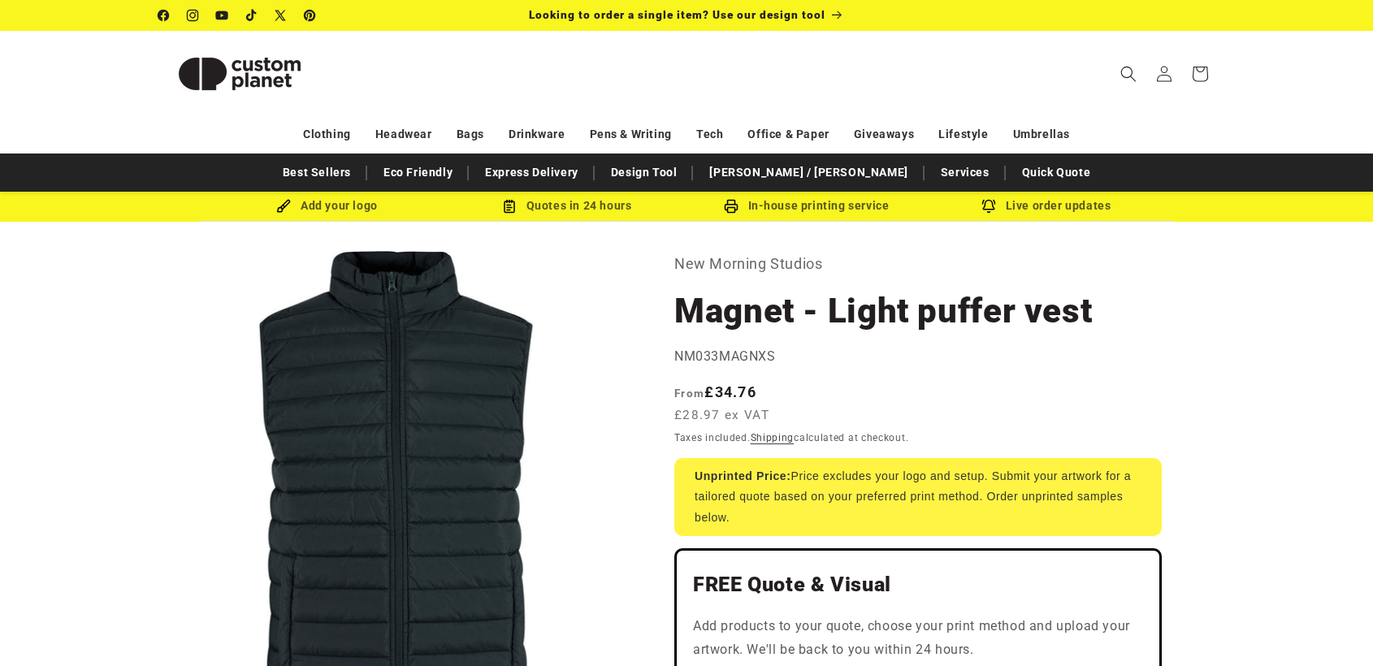 This screenshot has width=1373, height=666. What do you see at coordinates (327, 206) in the screenshot?
I see `div: Add your logo` at bounding box center [327, 206].